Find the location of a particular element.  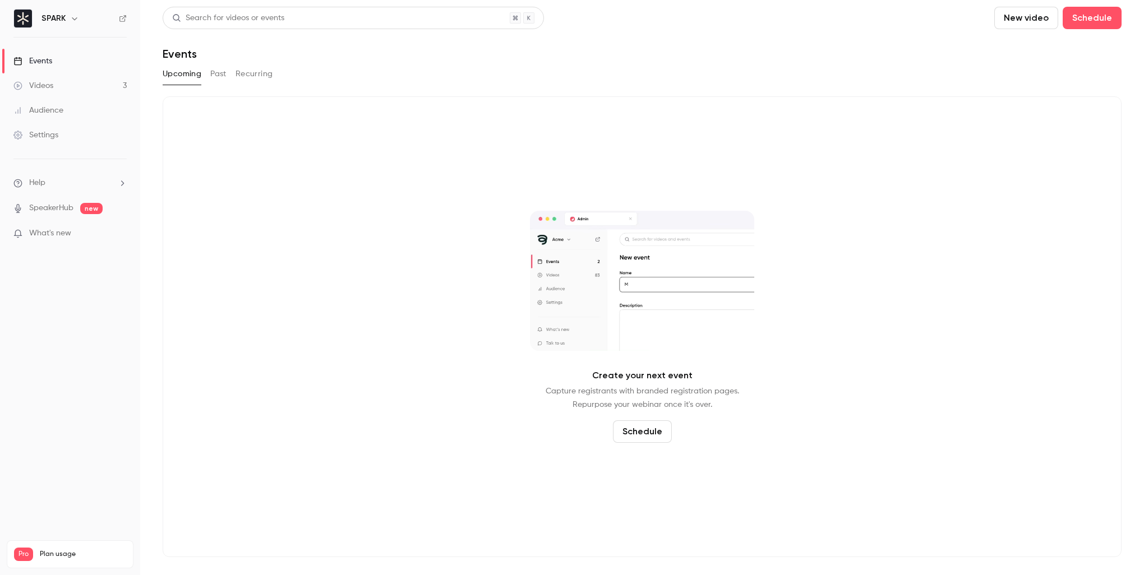

div: Events is located at coordinates (33, 61).